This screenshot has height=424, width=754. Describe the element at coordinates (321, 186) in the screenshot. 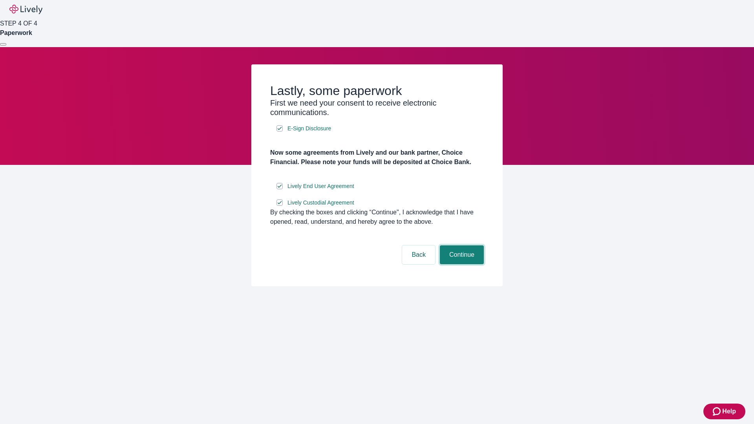

I see `span: Lively End User Agreement` at that location.